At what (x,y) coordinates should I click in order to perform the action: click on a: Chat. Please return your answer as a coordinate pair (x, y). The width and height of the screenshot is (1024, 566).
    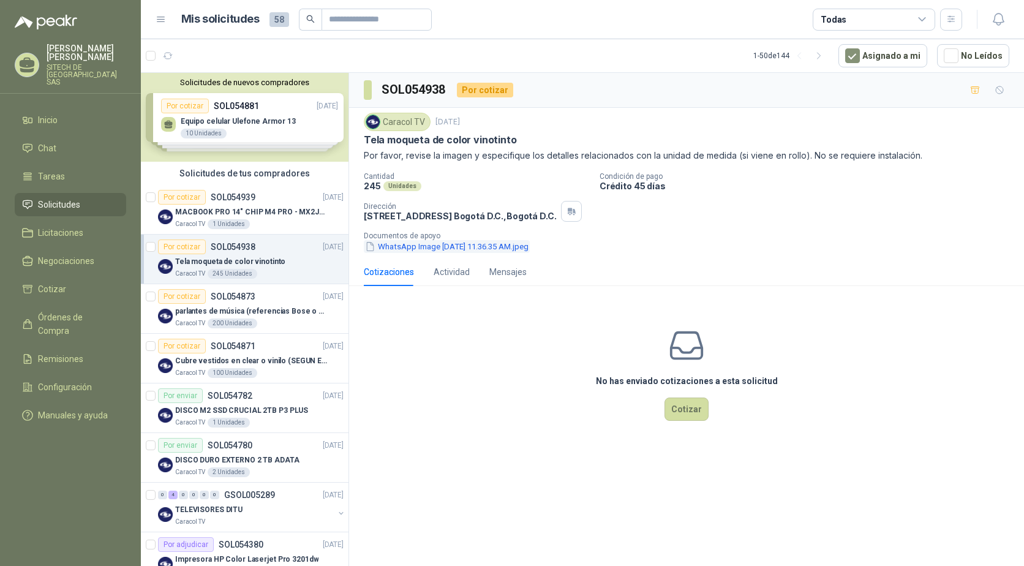
    Looking at the image, I should click on (70, 148).